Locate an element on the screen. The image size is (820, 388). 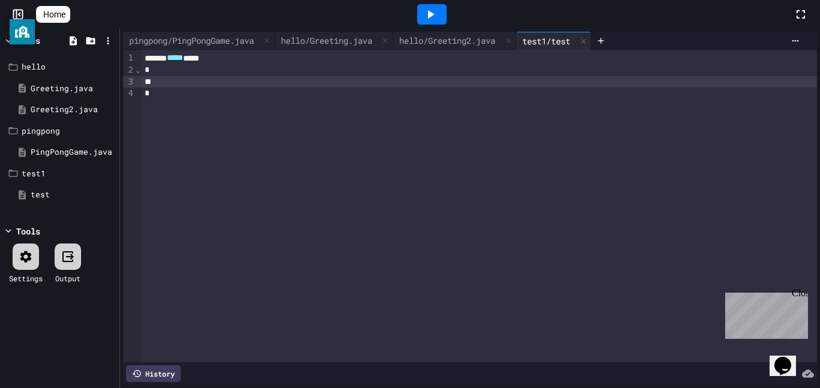
div: Greeting.java is located at coordinates (73, 89).